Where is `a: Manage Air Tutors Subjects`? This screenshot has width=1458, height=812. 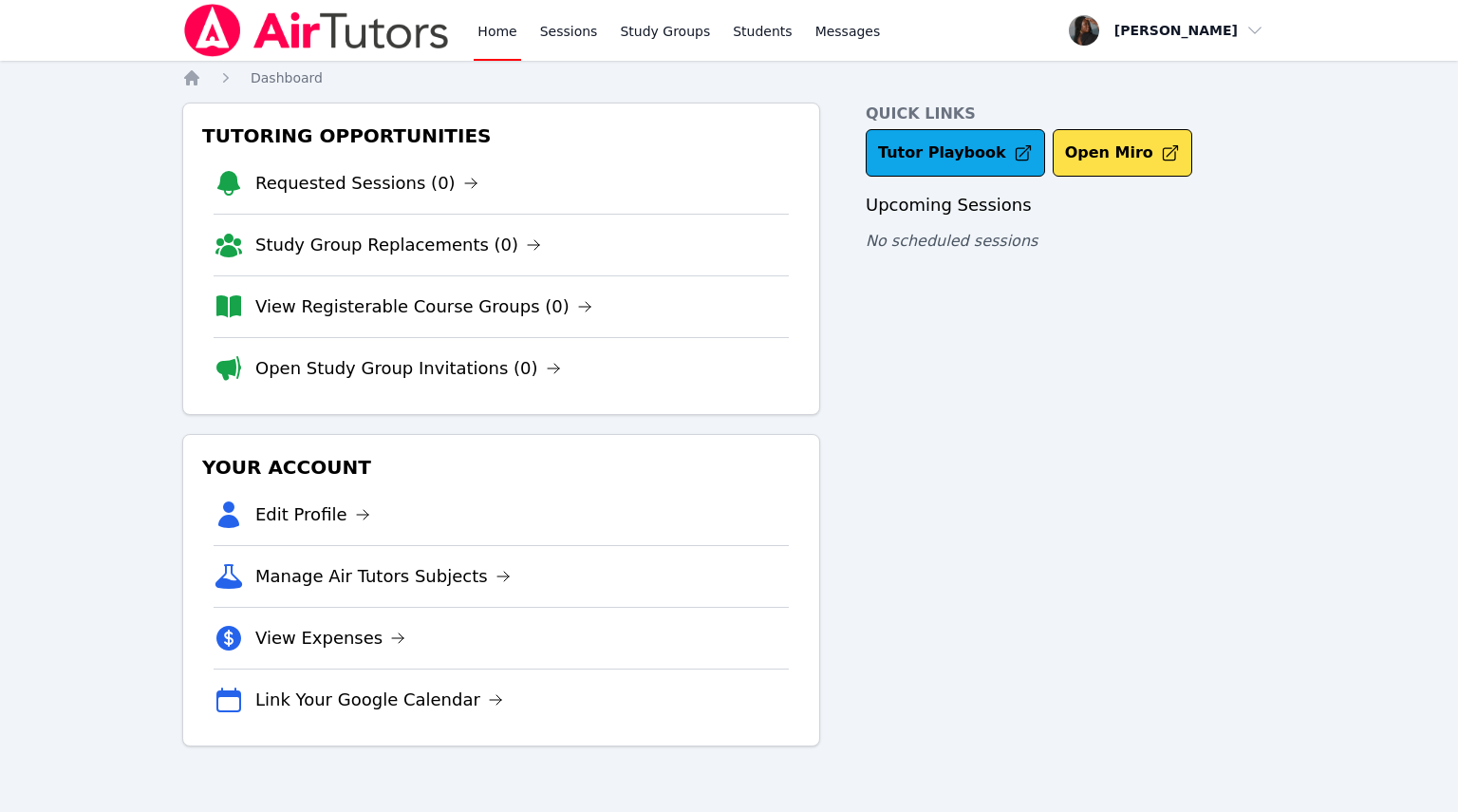 a: Manage Air Tutors Subjects is located at coordinates (383, 576).